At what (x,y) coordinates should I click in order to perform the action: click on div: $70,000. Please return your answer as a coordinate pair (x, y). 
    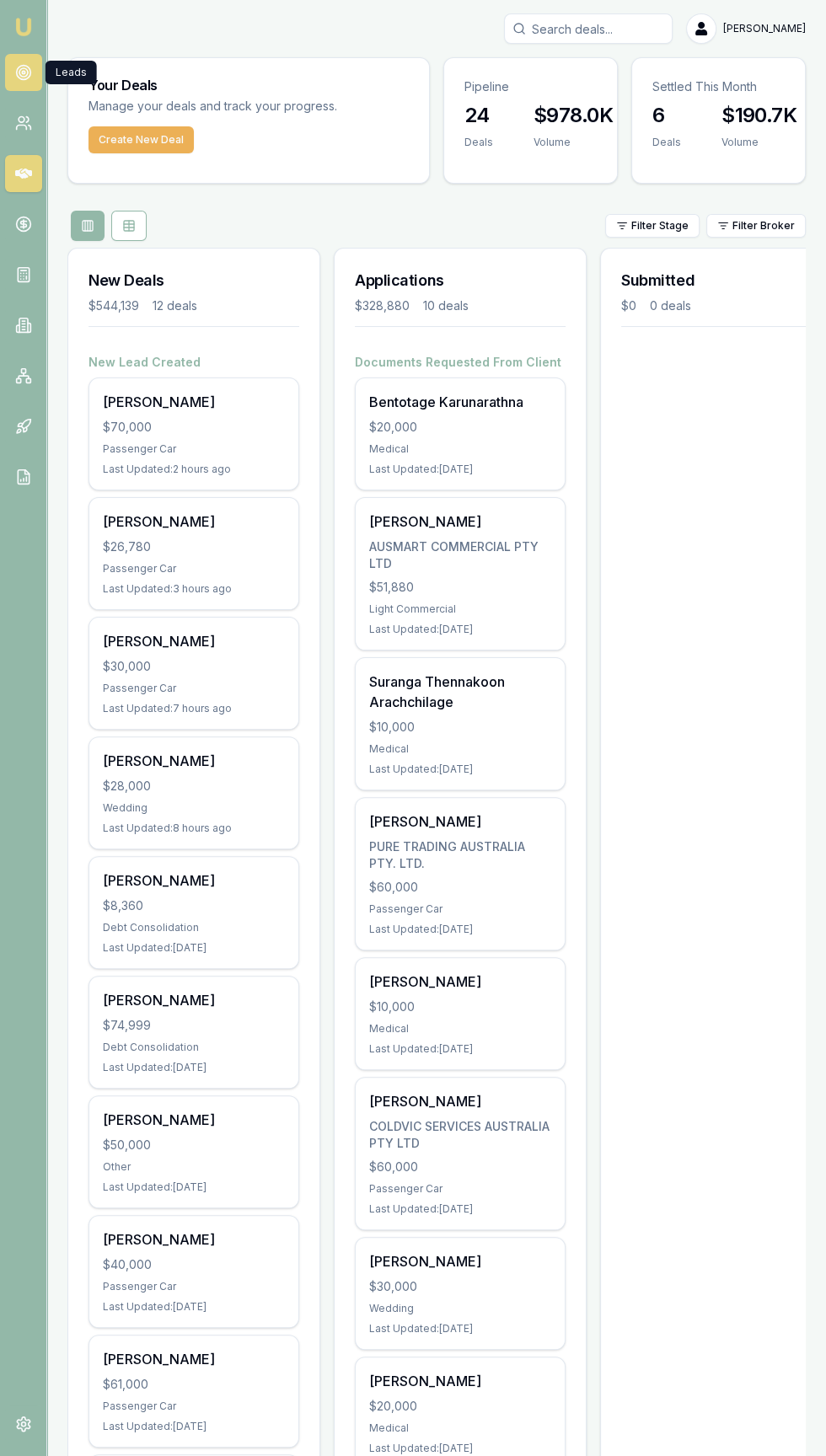
    Looking at the image, I should click on (194, 427).